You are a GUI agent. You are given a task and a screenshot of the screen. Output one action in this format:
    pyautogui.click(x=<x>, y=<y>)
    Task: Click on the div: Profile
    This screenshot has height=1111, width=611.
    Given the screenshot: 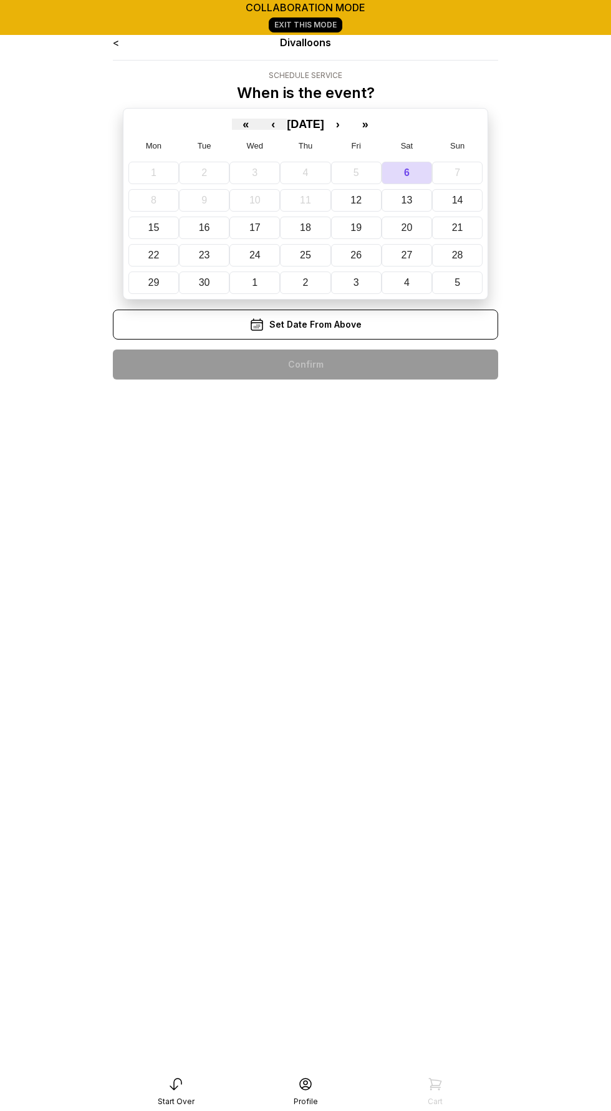 What is the action you would take?
    pyautogui.click(x=306, y=1101)
    